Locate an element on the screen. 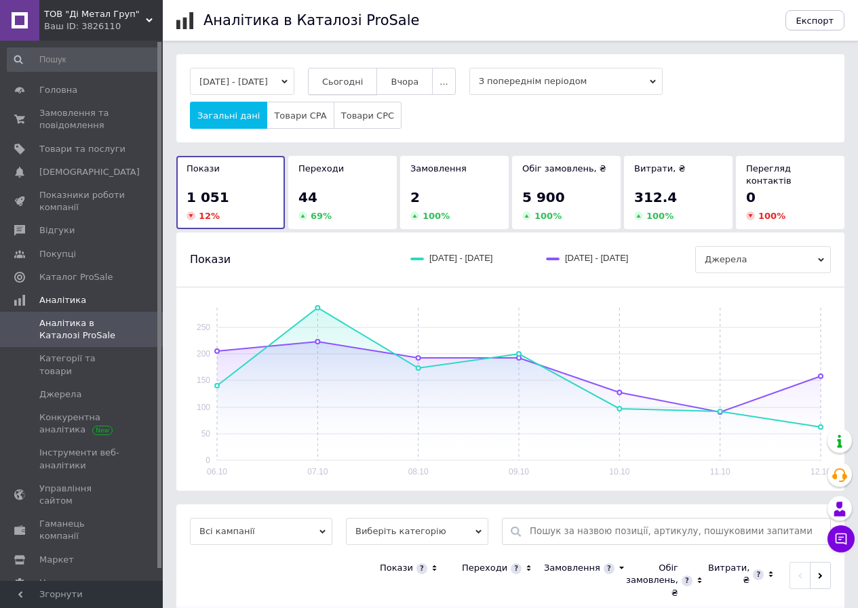  button: Чат з покупцем is located at coordinates (841, 539).